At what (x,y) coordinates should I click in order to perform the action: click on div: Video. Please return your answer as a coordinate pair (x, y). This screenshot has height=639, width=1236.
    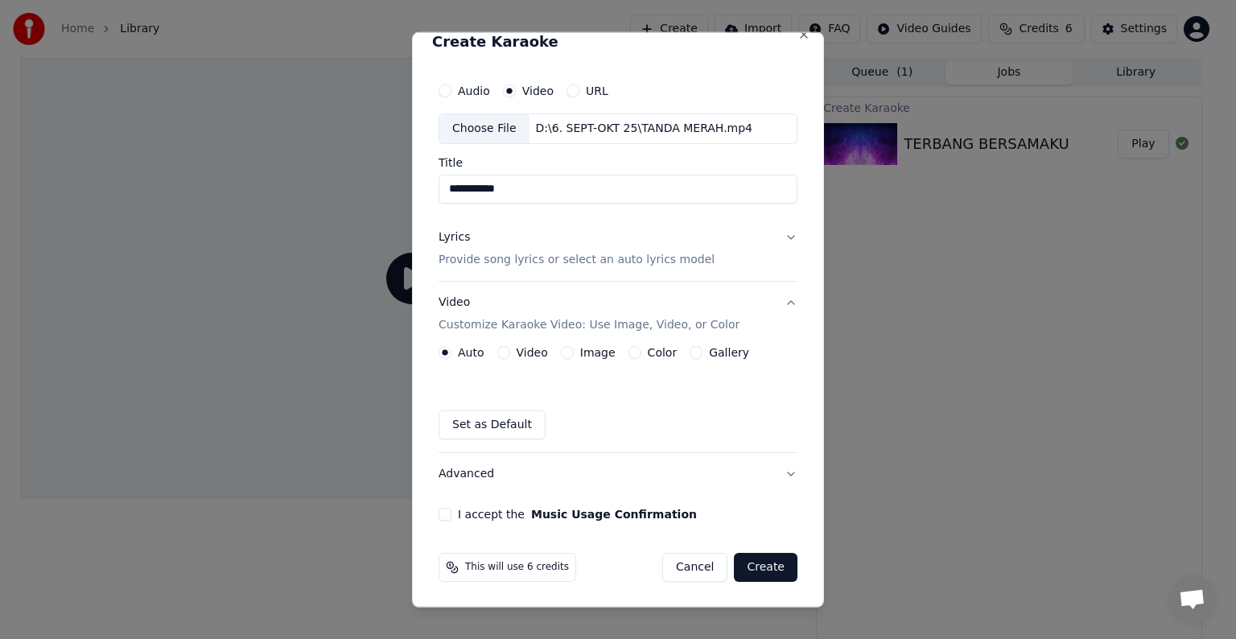
    Looking at the image, I should click on (589, 314).